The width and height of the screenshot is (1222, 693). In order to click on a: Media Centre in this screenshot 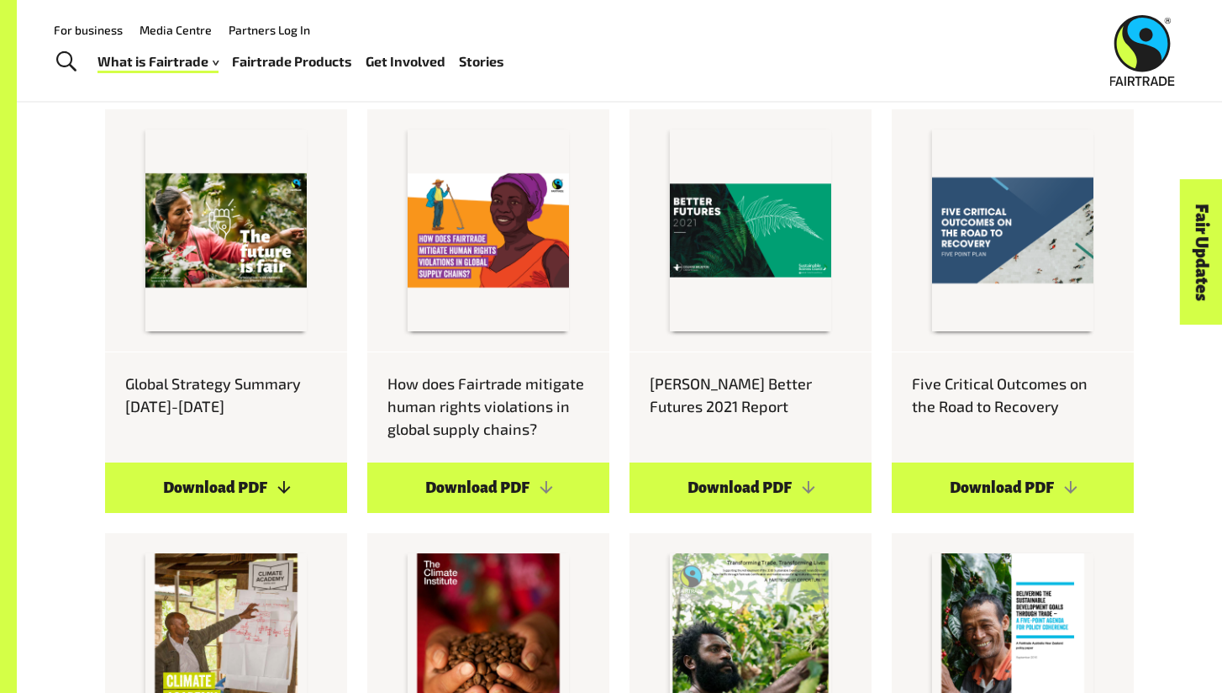, I will do `click(176, 29)`.